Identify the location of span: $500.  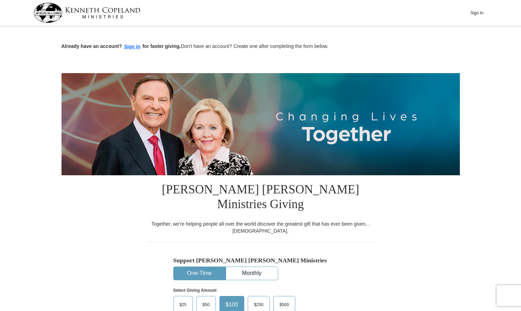
(284, 305).